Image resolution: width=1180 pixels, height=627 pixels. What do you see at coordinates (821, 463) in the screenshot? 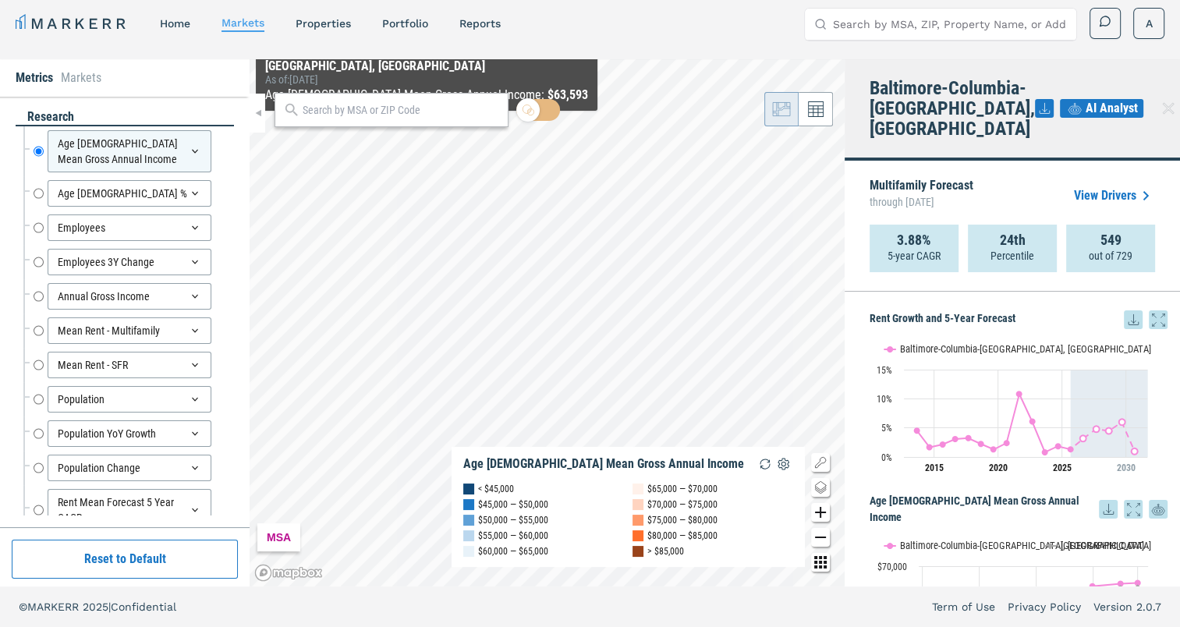
I see `button: Show/Hide Legend Map Button` at bounding box center [821, 463].